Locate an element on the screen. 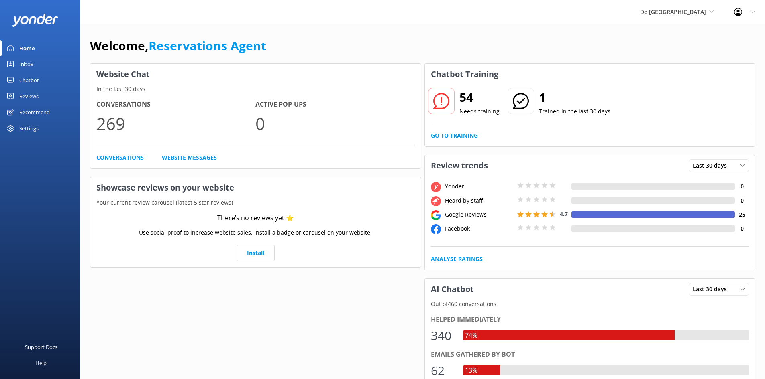  span: 4.7 is located at coordinates (564, 214).